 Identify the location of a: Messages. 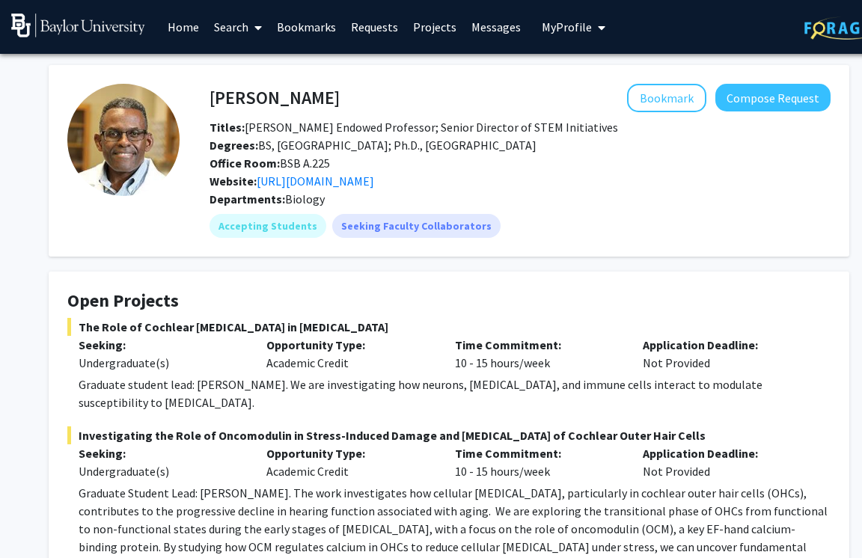
(496, 27).